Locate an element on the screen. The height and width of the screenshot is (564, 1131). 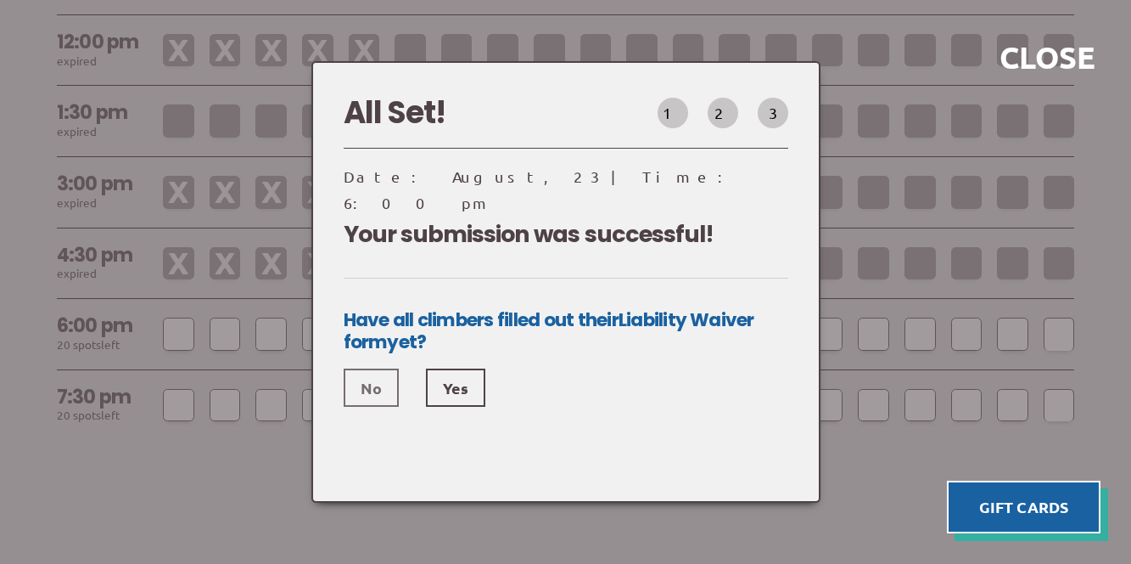
button: 2 is located at coordinates (723, 113).